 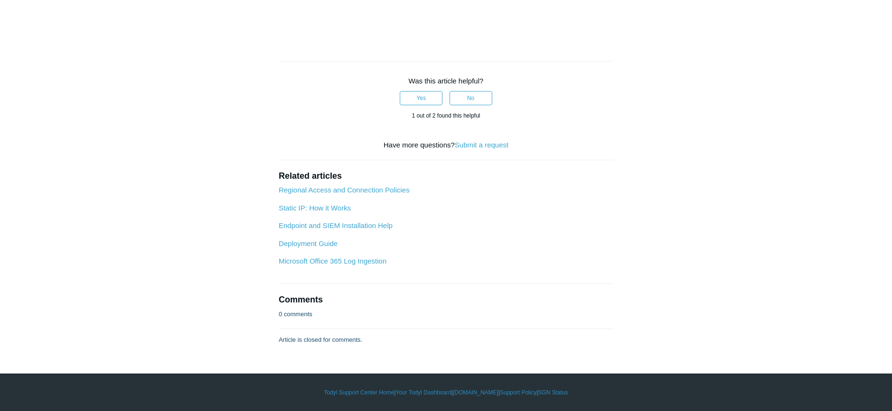 I want to click on a: Static IP: How it Works, so click(x=315, y=208).